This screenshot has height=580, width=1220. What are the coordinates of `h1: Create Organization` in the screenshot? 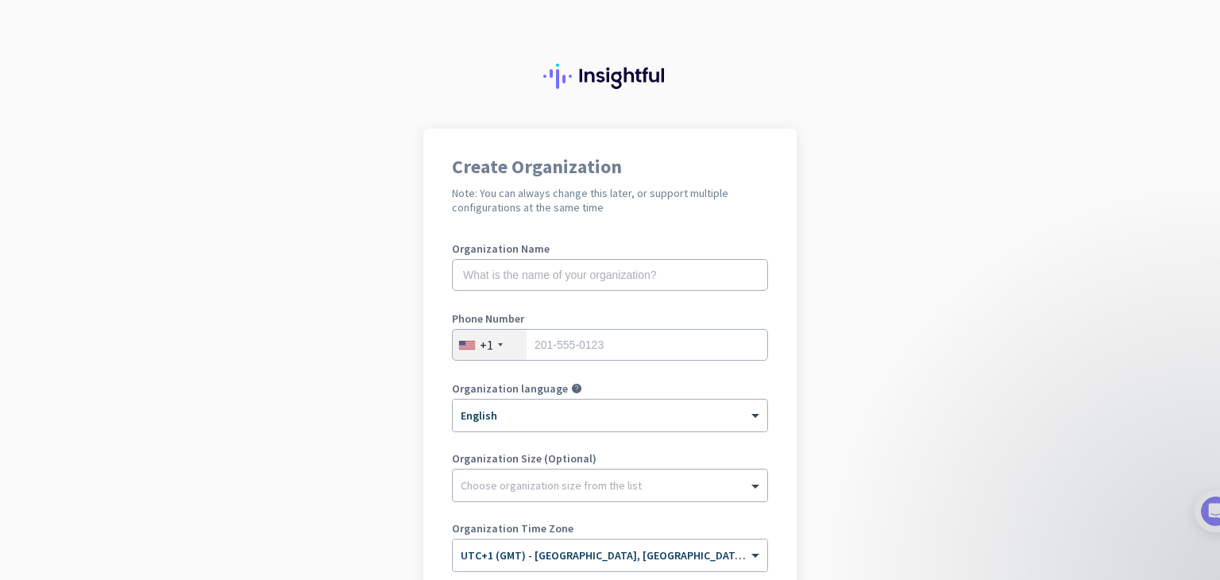 It's located at (610, 167).